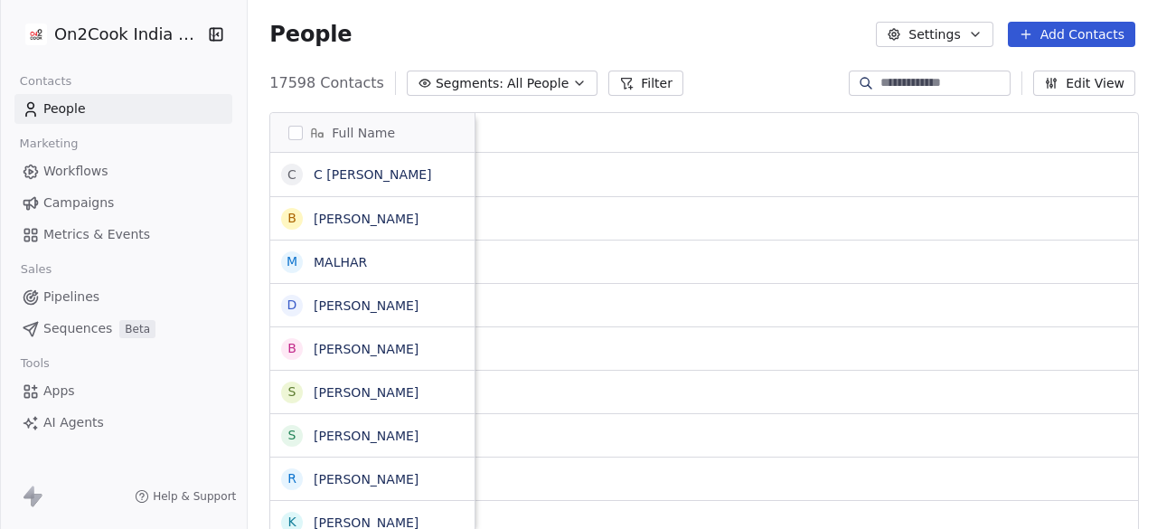 Image resolution: width=1157 pixels, height=529 pixels. Describe the element at coordinates (934, 34) in the screenshot. I see `button: Settings` at that location.